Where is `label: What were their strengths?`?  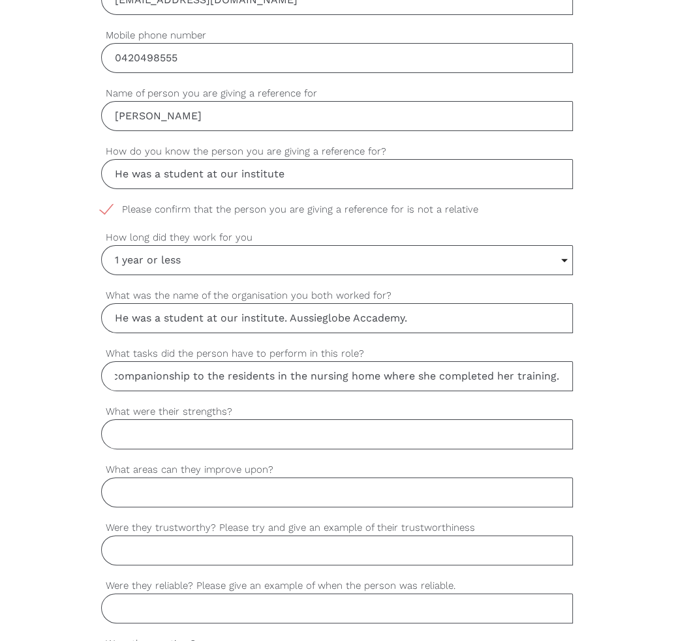 label: What were their strengths? is located at coordinates (336, 411).